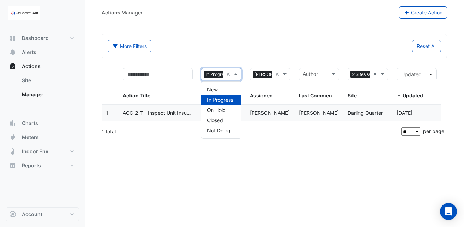  Describe the element at coordinates (48, 94) in the screenshot. I see `a: Manager` at that location.